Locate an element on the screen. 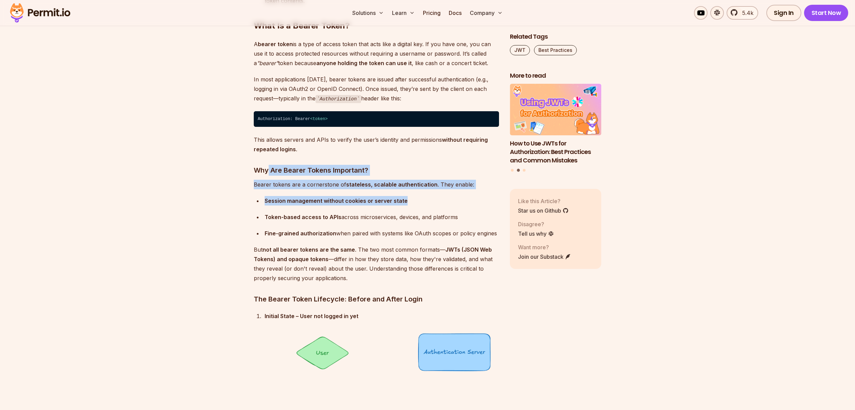 The image size is (855, 410). h2: More to read is located at coordinates (555, 76).